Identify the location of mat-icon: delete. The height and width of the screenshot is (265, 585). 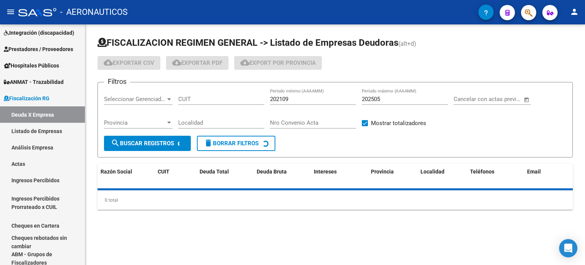
(208, 143).